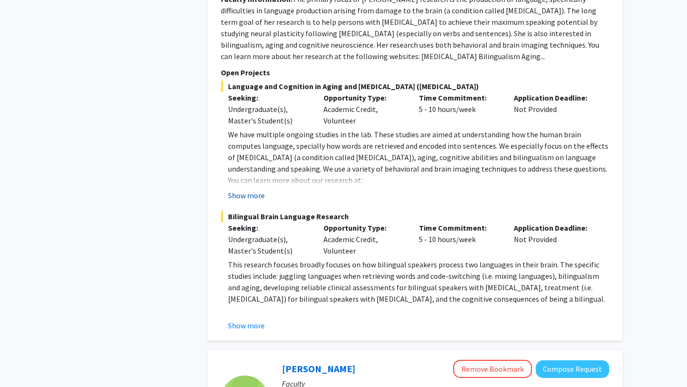  What do you see at coordinates (418, 282) in the screenshot?
I see `p: This research focuses broadly focuses on how bilingual speakers process two languages in their br...` at bounding box center [418, 282].